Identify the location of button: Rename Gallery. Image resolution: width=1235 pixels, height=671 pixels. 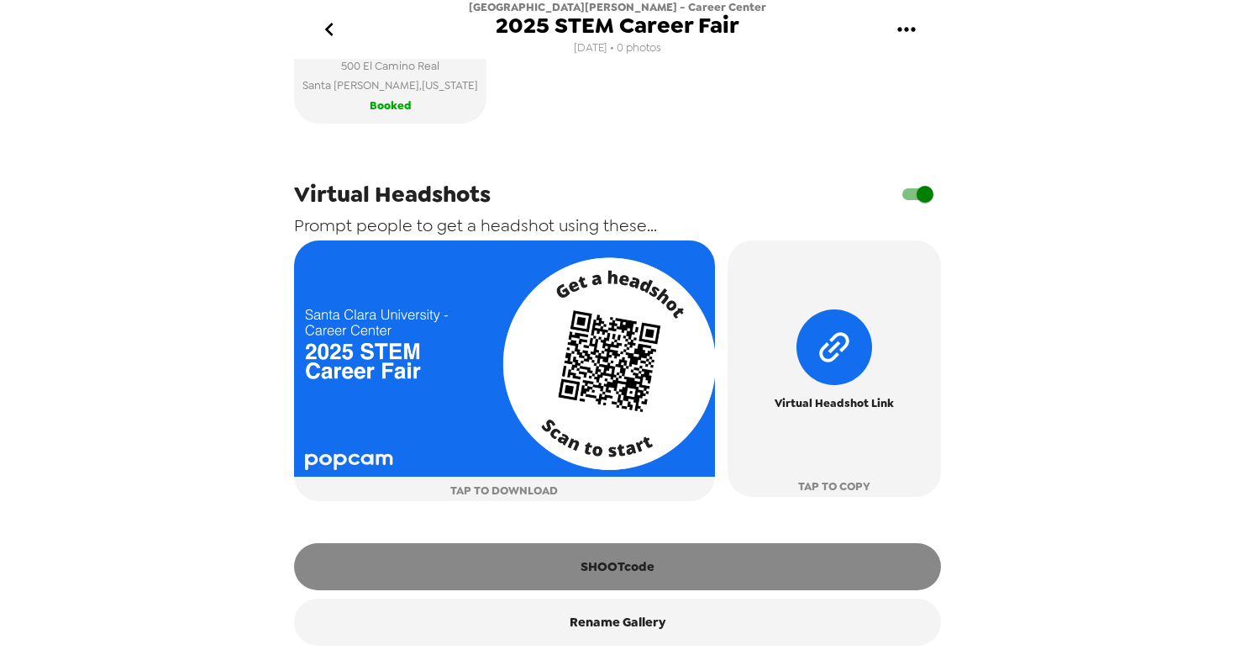
(618, 622).